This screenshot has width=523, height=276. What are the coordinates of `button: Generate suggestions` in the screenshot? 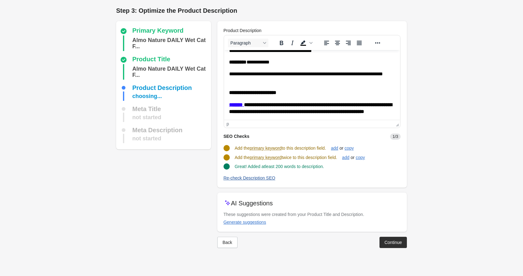 It's located at (244, 222).